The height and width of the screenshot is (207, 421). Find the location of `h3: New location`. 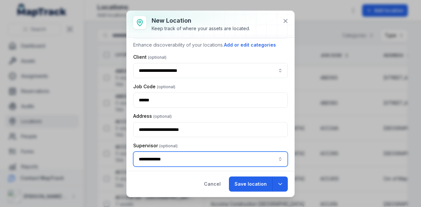

h3: New location is located at coordinates (200, 21).